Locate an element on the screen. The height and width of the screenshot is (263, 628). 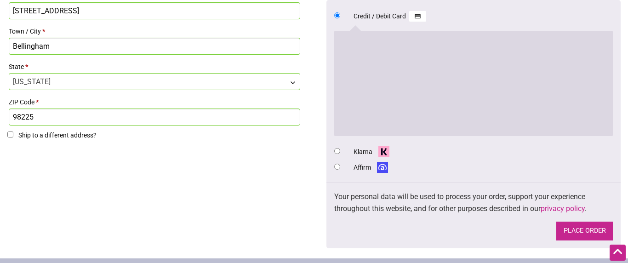
input: House number and street name is located at coordinates (154, 11).